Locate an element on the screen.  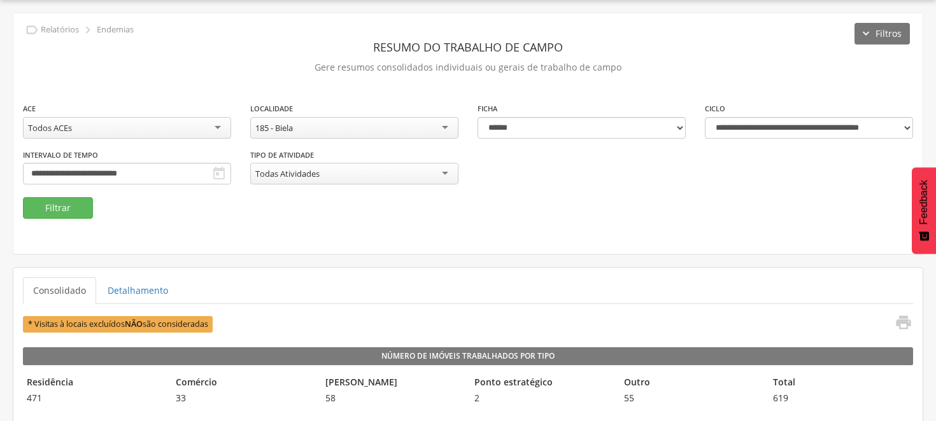
div: 185 - Biela is located at coordinates (274, 128).